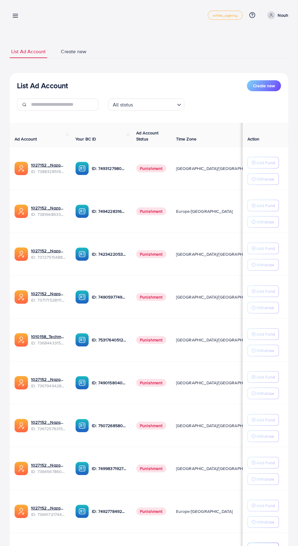 The height and width of the screenshot is (546, 298). I want to click on div: <span class='underline'>1010158_Techmanistan pk acc_1715599413927</span></br>7368443315504726017, so click(48, 340).